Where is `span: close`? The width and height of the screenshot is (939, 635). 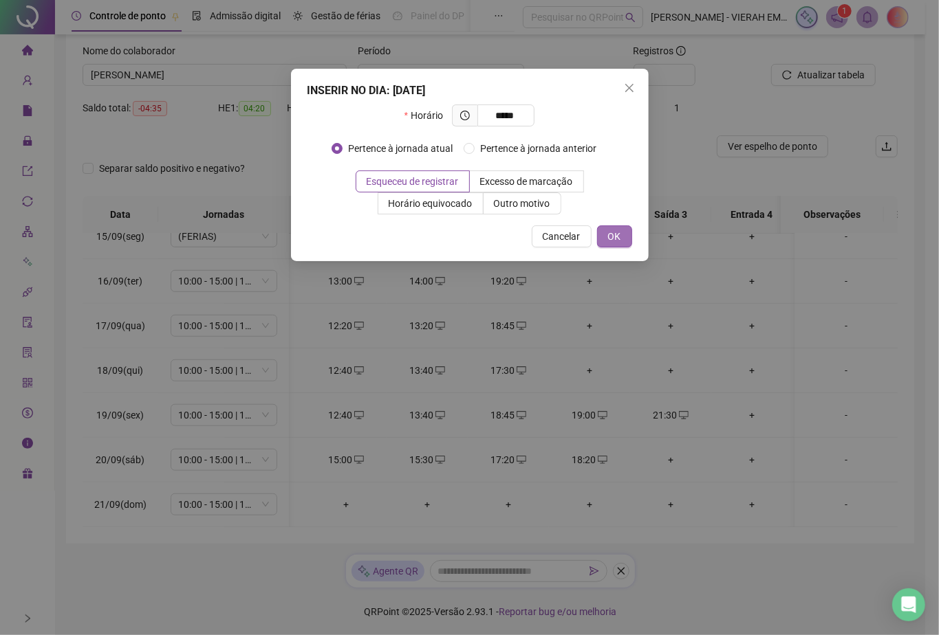 span: close is located at coordinates (629, 88).